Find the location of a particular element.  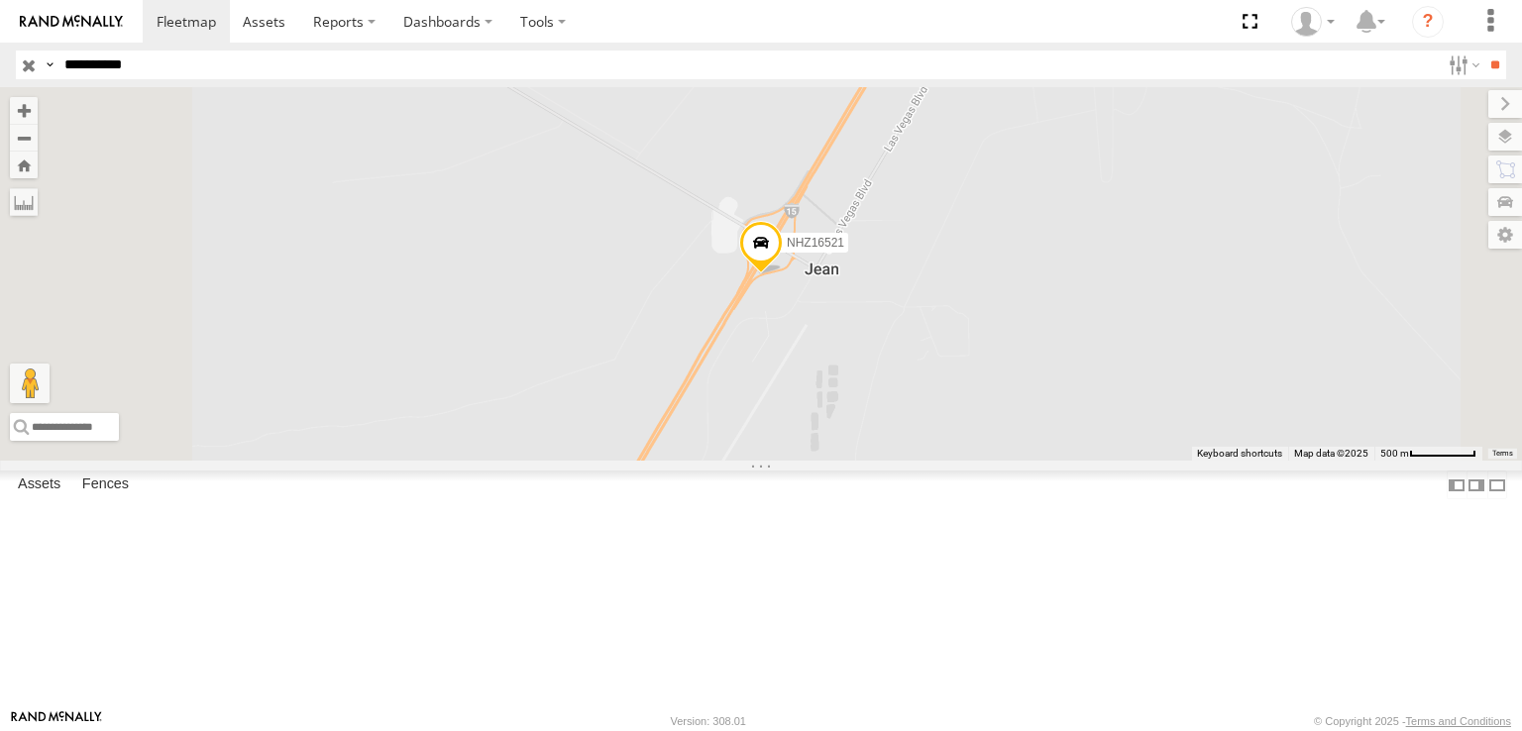

span: NHZ16521 is located at coordinates (815, 243).